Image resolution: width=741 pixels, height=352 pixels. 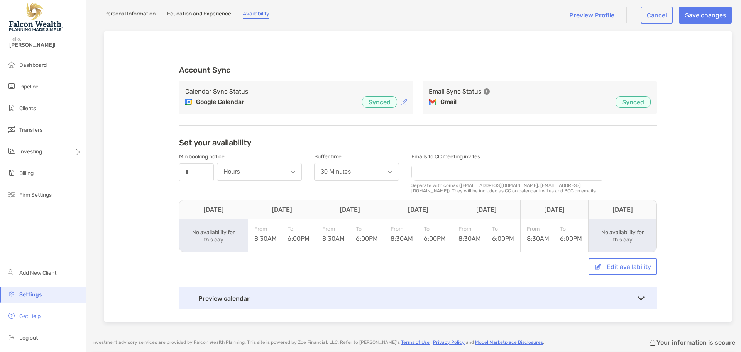 What do you see at coordinates (35, 194) in the screenshot?
I see `span: Firm Settings` at bounding box center [35, 194].